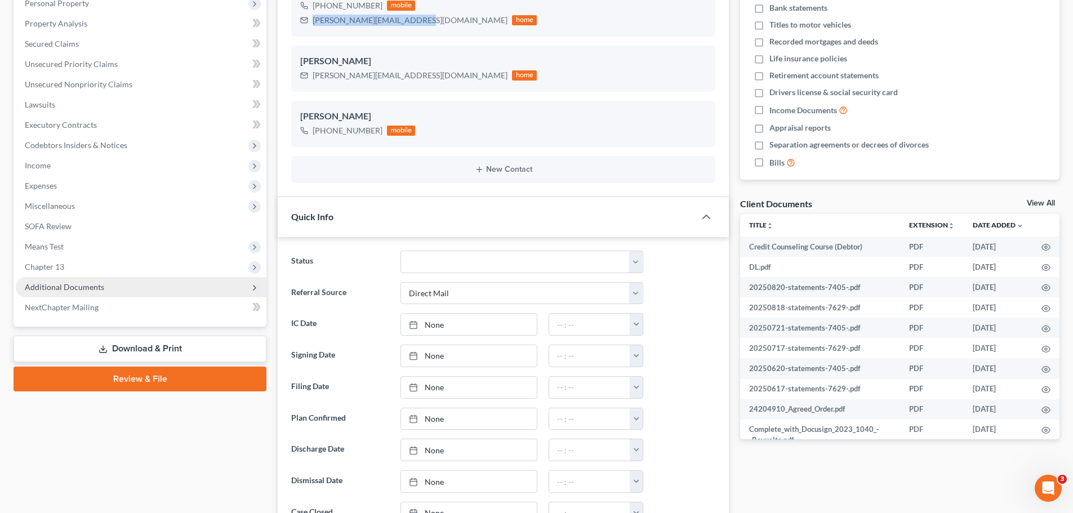  What do you see at coordinates (820, 348) in the screenshot?
I see `td: 20250717-statements-7629-.pdf` at bounding box center [820, 348].